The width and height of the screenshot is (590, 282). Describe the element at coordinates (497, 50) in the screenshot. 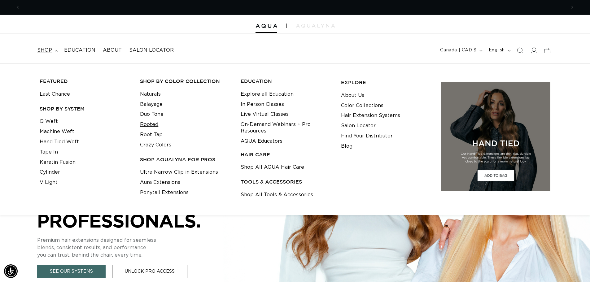

I see `span: English` at that location.